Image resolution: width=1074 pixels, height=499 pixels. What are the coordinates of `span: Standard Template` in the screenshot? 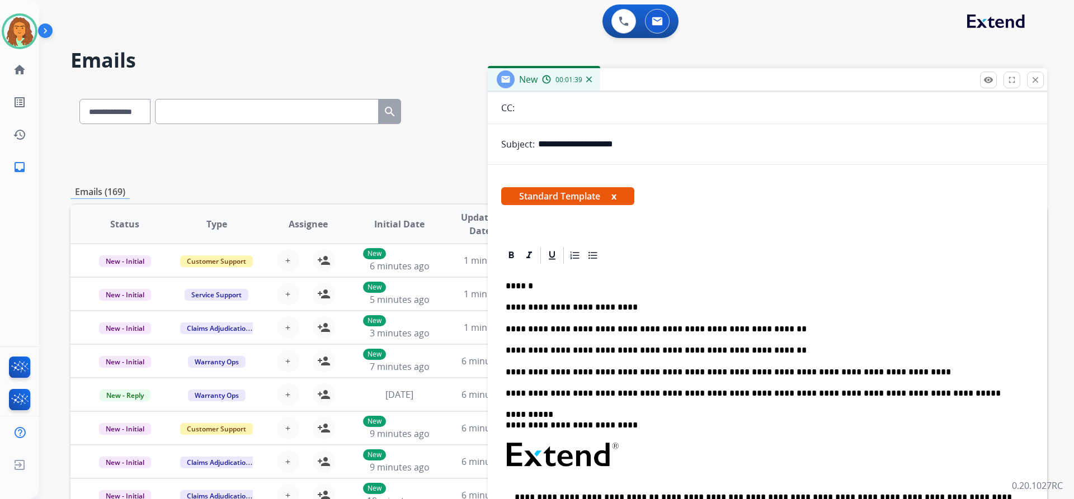 It's located at (568, 196).